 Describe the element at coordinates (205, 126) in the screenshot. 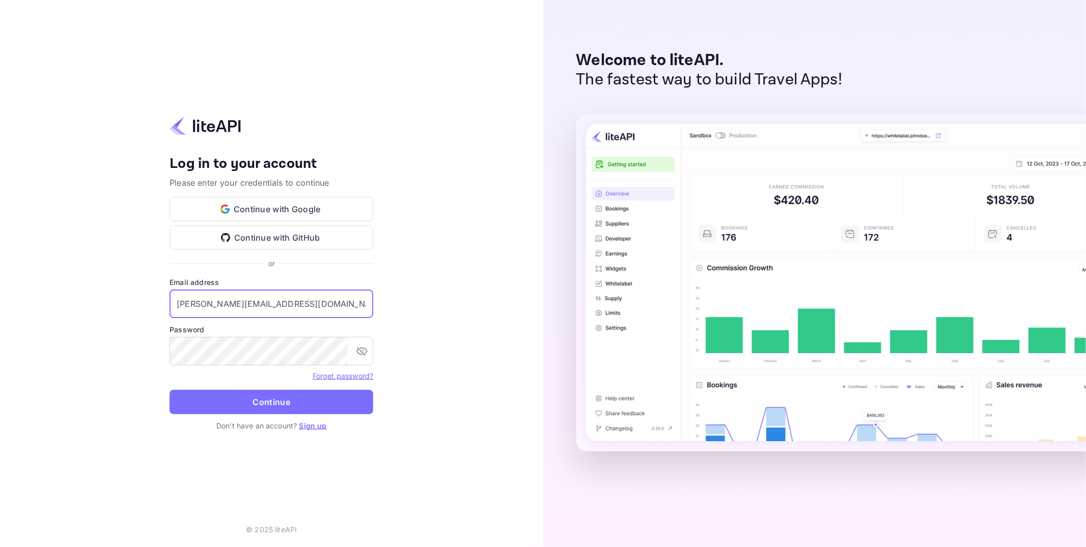

I see `img: liteapi` at that location.